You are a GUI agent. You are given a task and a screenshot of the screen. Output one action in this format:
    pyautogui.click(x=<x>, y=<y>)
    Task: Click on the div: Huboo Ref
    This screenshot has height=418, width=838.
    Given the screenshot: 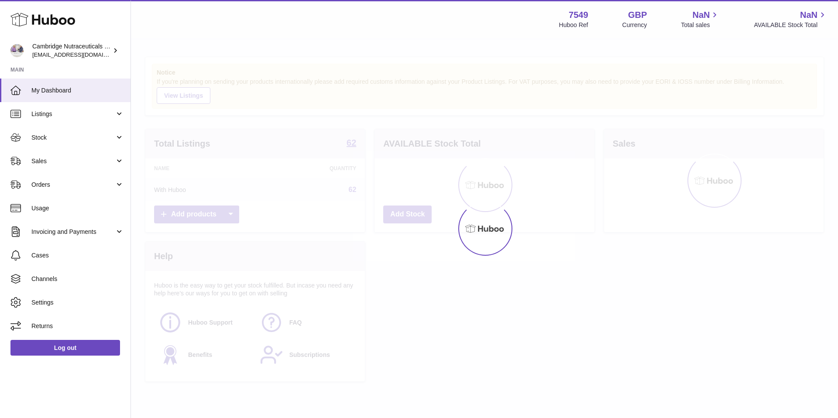 What is the action you would take?
    pyautogui.click(x=573, y=25)
    